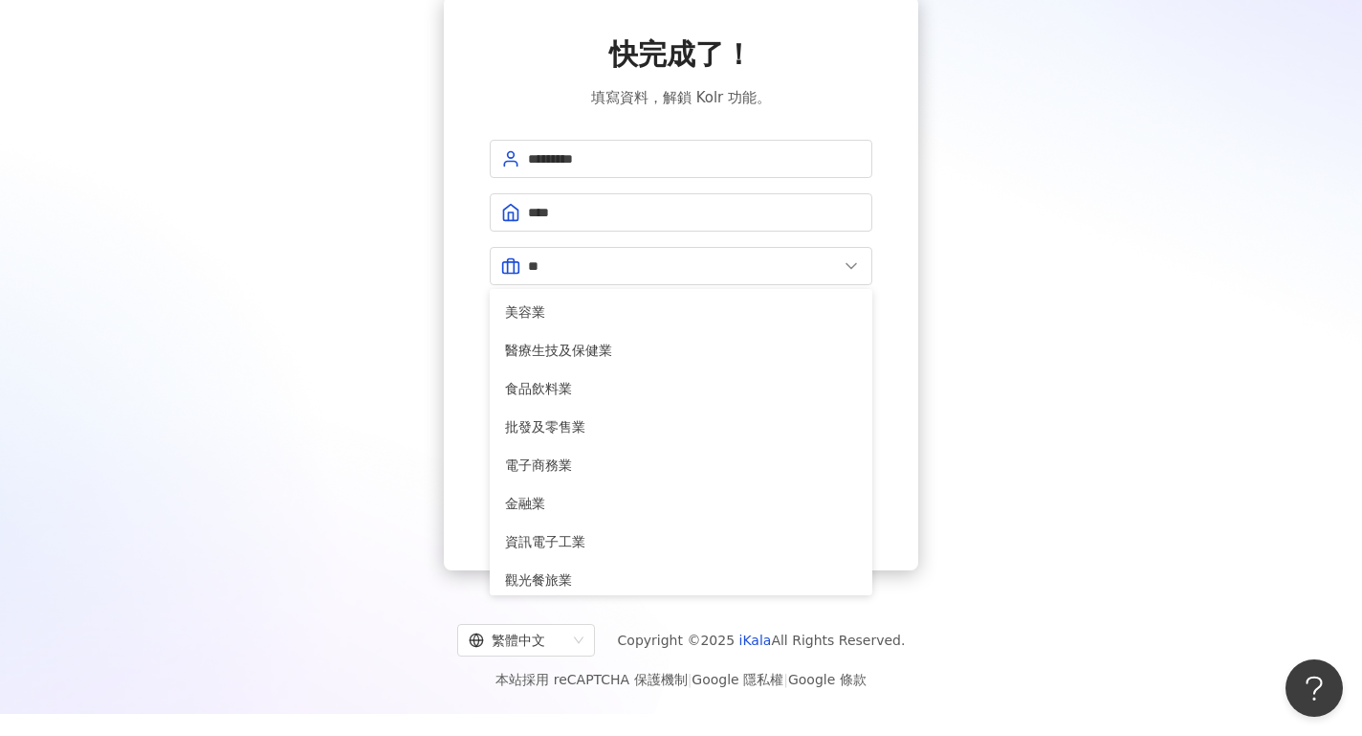  I want to click on span: Copyright © 2025 All Rights Reserved., so click(762, 640).